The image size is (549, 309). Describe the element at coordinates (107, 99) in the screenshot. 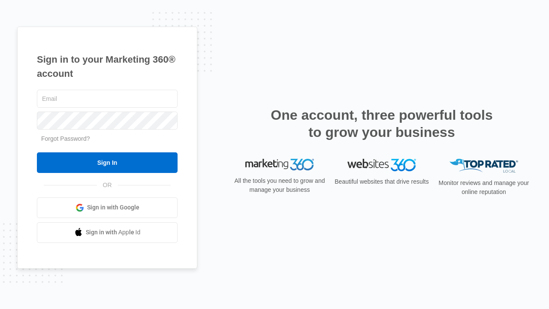

I see `input: Email` at that location.